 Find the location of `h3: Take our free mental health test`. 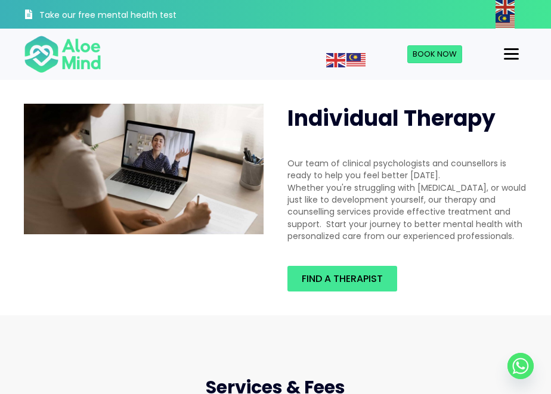

h3: Take our free mental health test is located at coordinates (108, 16).